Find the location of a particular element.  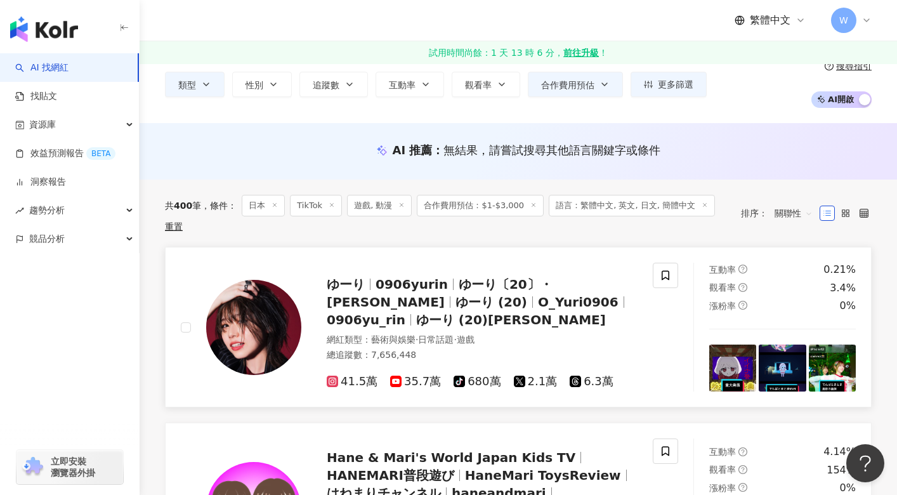

div: 排序： is located at coordinates (780, 213).